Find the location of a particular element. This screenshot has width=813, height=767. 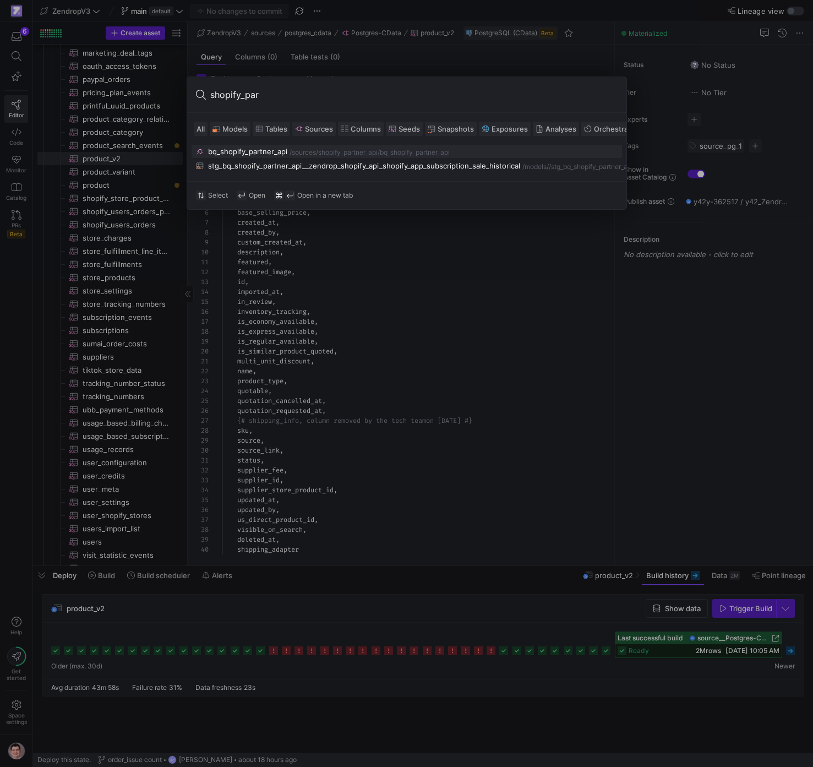

div: Open is located at coordinates (251, 195).